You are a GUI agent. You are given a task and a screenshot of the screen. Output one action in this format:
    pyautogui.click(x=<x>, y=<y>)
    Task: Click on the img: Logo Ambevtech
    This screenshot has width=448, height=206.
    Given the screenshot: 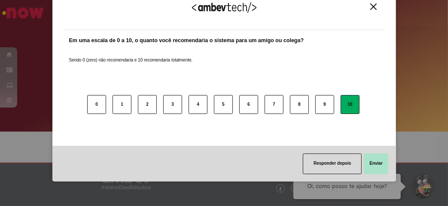 What is the action you would take?
    pyautogui.click(x=224, y=7)
    